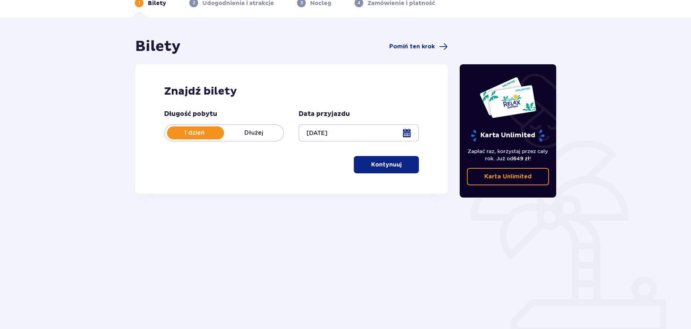 The image size is (691, 329). I want to click on a: Karta Unlimited, so click(508, 177).